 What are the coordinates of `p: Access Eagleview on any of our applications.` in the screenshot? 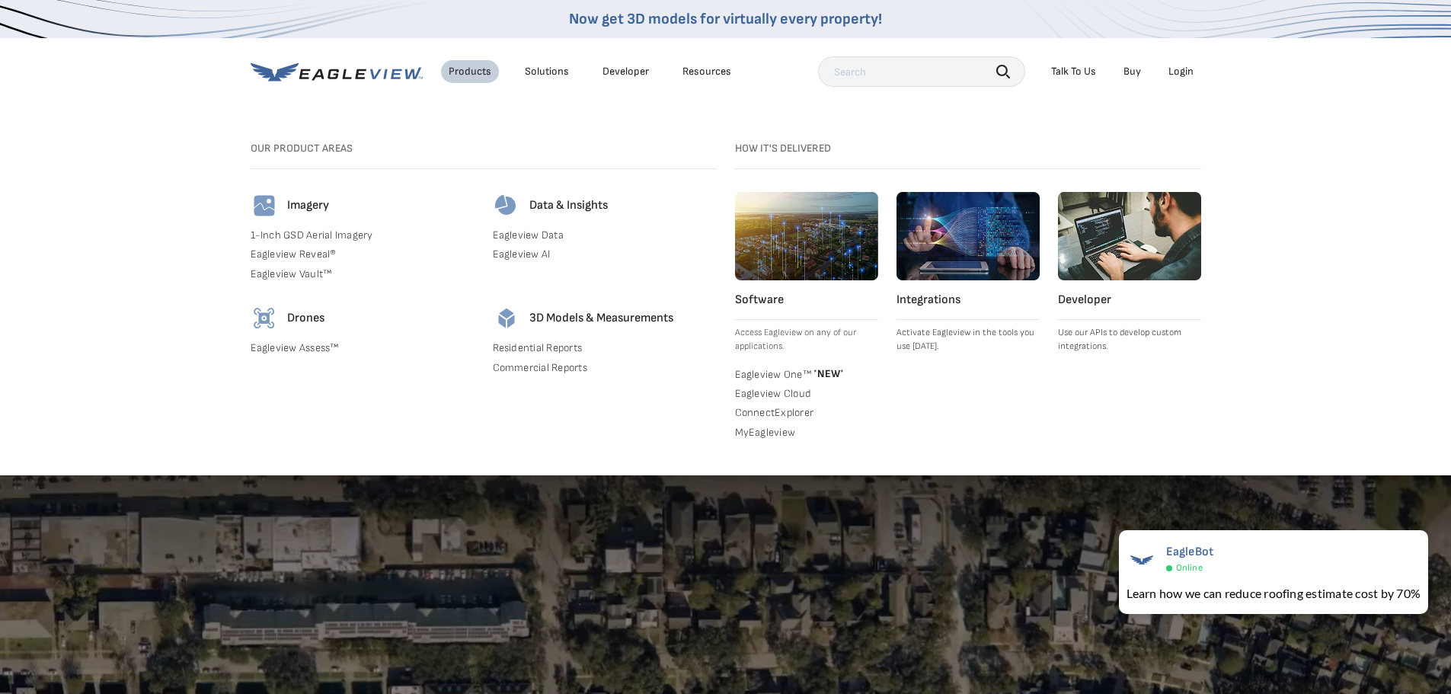 It's located at (807, 340).